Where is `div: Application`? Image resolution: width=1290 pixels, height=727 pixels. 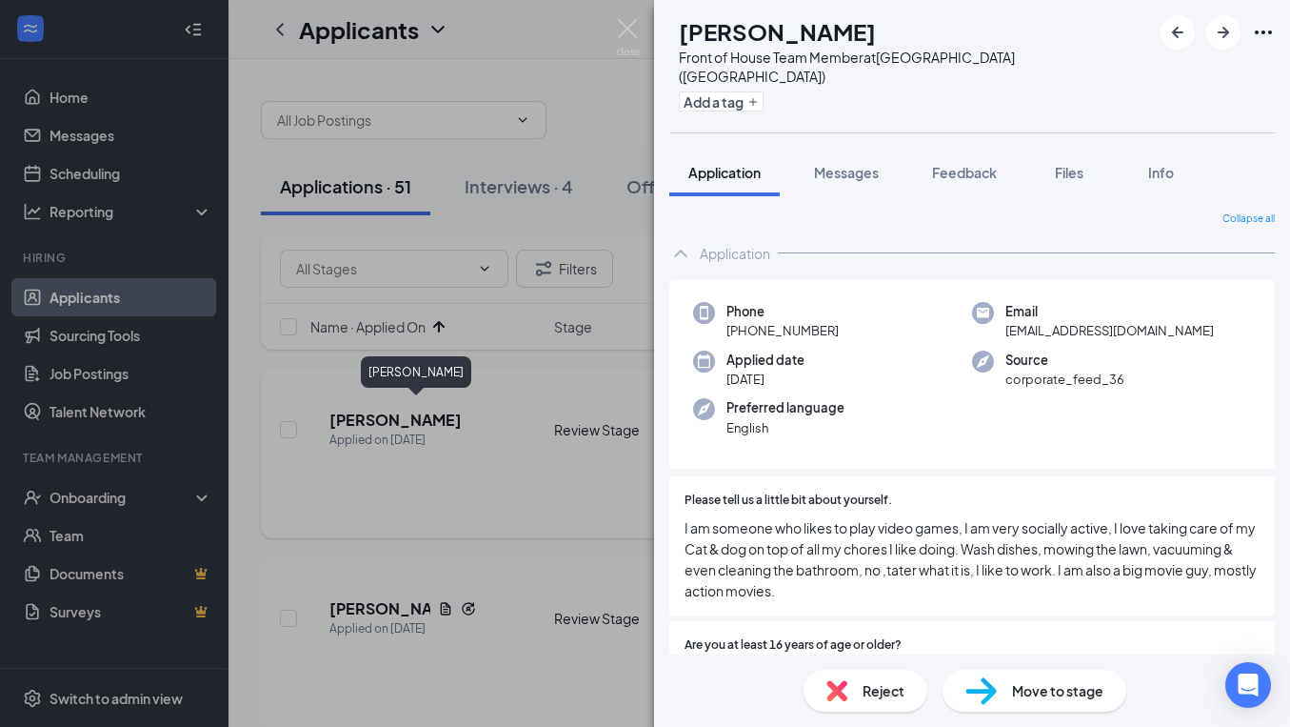 div: Application is located at coordinates (735, 253).